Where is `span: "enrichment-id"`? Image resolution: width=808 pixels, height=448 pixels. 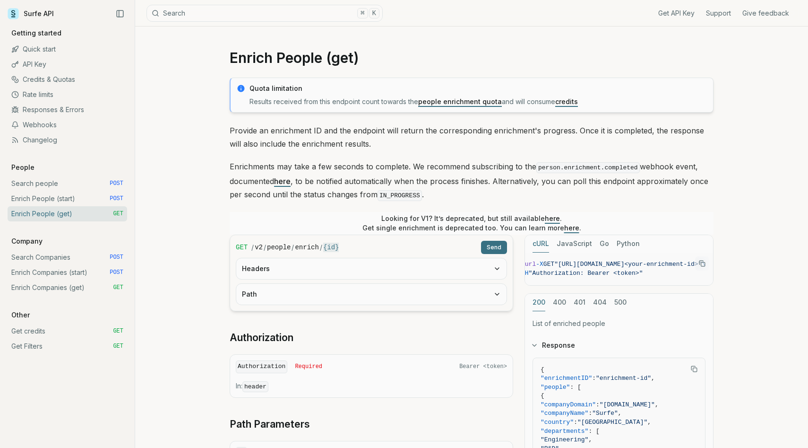 span: "enrichment-id" is located at coordinates (623, 378).